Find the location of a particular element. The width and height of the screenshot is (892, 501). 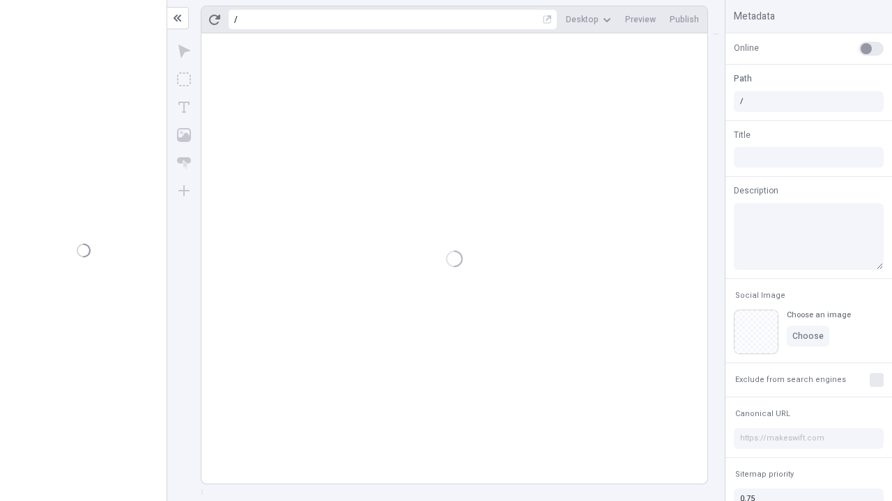

span: Exclude from search engines is located at coordinates (790, 380).